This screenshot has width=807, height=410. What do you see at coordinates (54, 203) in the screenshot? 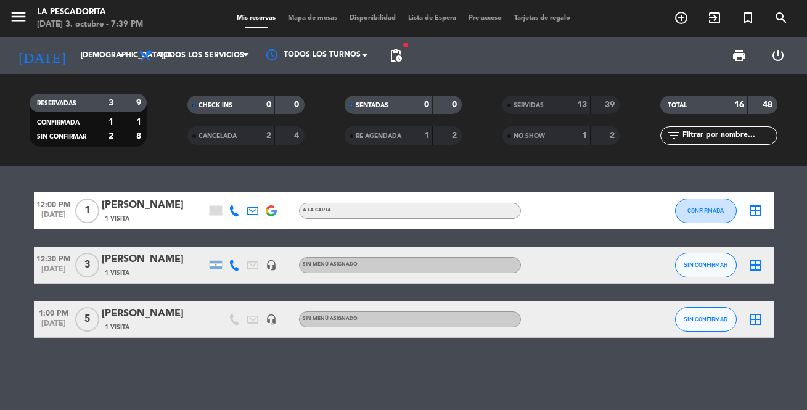
I see `span: 12:00 PM` at bounding box center [54, 203].